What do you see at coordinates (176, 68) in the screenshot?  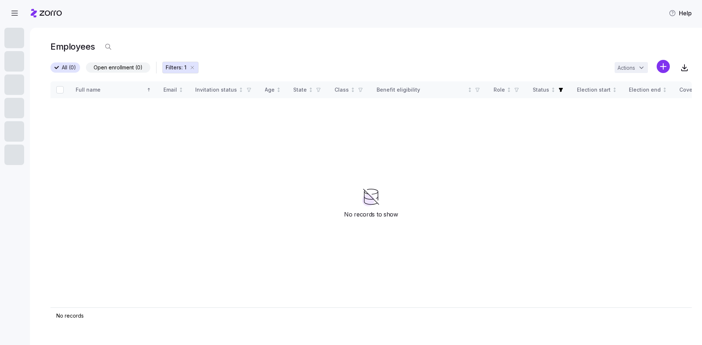 I see `span: Filters: 1` at bounding box center [176, 68].